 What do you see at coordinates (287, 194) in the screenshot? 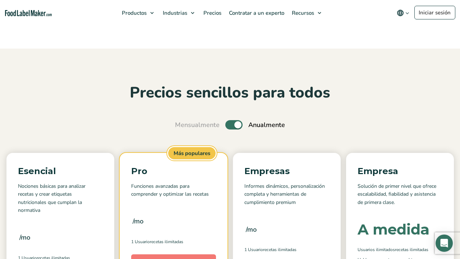
I see `p: Informes dinámicos, personalización completa y herramientas de cumplimiento premium` at bounding box center [287, 194].